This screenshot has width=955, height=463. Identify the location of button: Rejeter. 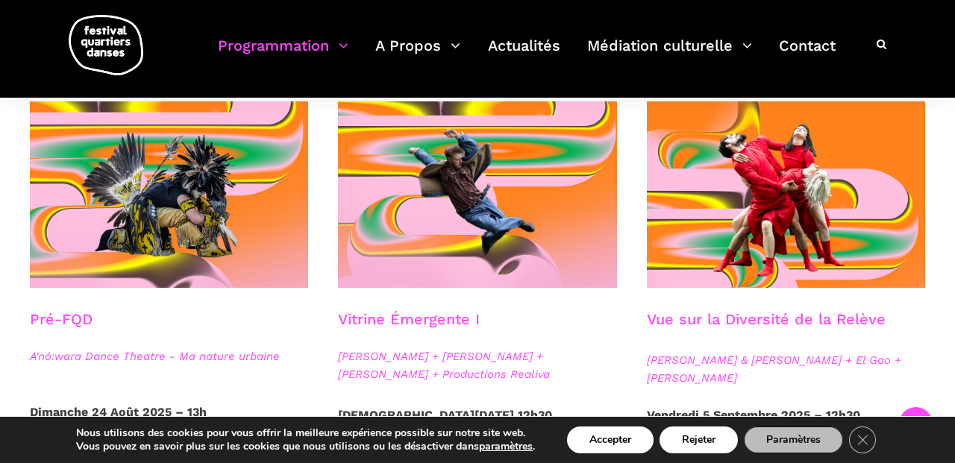
(698, 440).